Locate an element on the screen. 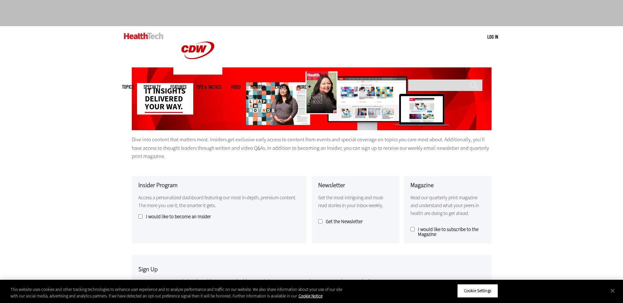 Image resolution: width=623 pixels, height=303 pixels. span: your way. is located at coordinates (164, 107).